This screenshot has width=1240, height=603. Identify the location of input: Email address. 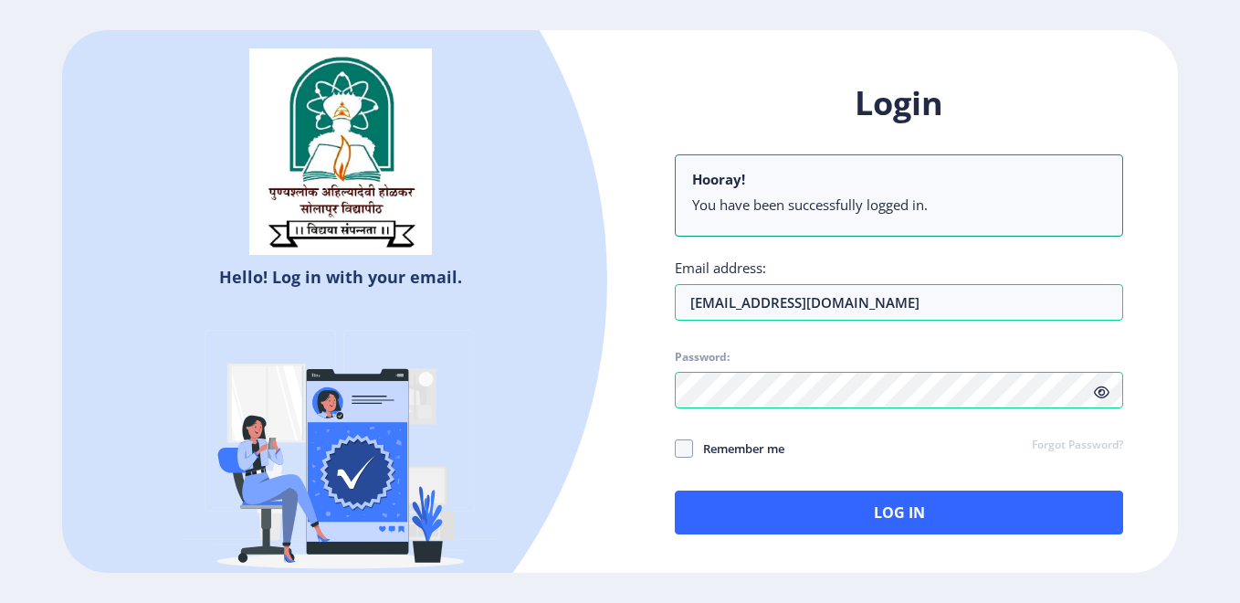
(898, 302).